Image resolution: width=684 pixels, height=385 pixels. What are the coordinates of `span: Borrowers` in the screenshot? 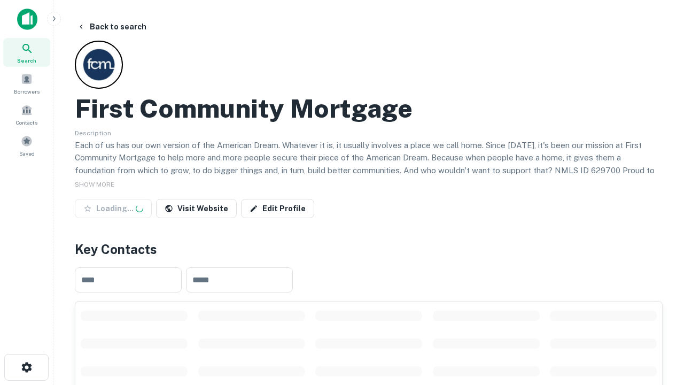 It's located at (27, 91).